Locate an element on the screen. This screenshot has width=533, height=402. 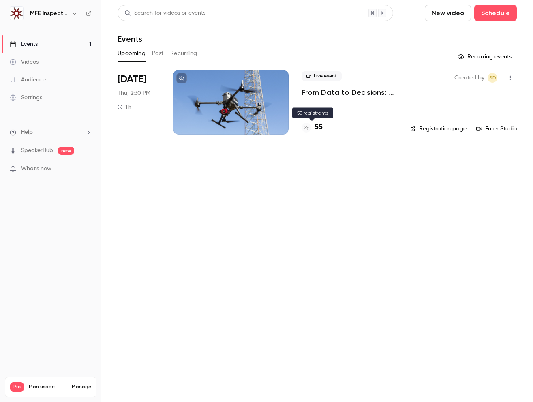
span: What's new is located at coordinates (36, 169).